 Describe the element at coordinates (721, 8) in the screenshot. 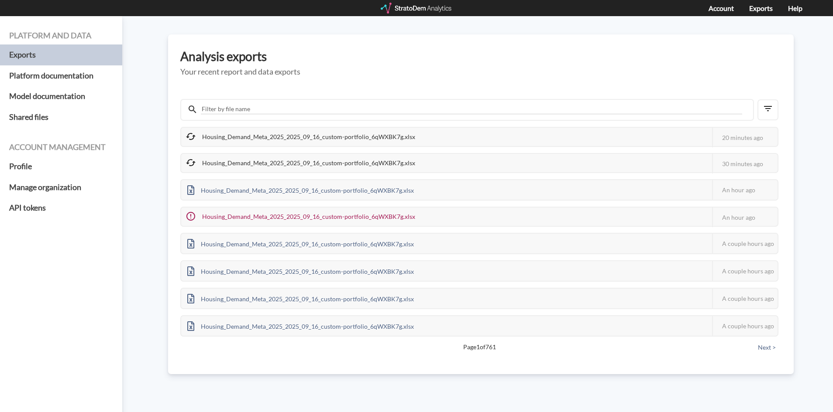

I see `a: Account` at that location.